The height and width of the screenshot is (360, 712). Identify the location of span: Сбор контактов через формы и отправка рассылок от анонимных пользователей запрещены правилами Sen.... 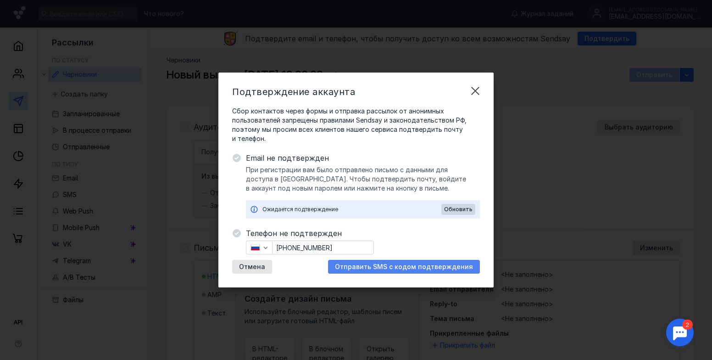
(356, 125).